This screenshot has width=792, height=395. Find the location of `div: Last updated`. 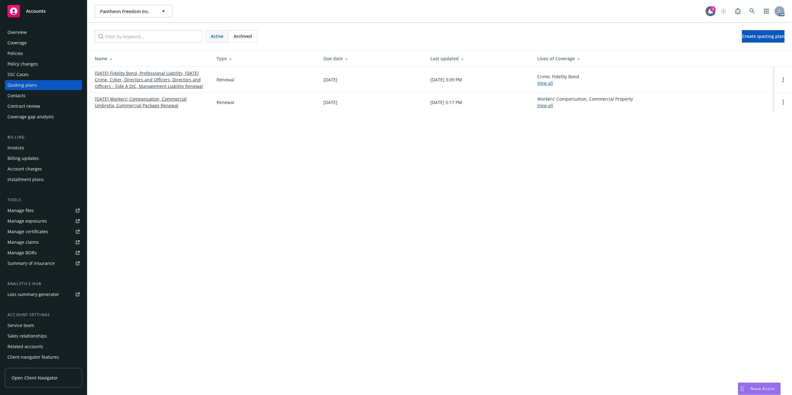

div: Last updated is located at coordinates (479, 58).